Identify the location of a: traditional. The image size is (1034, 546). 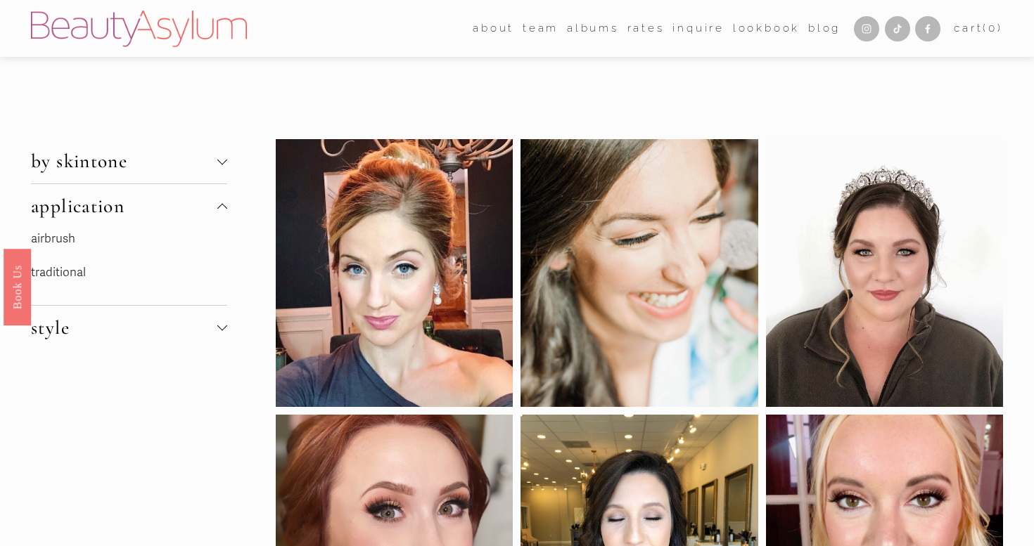
(58, 272).